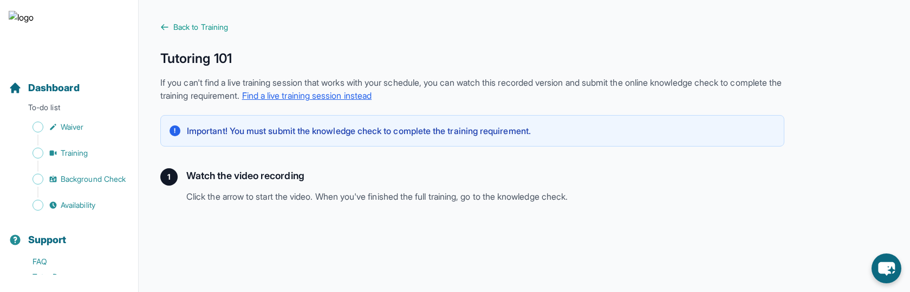  I want to click on a: Back to Training, so click(473, 27).